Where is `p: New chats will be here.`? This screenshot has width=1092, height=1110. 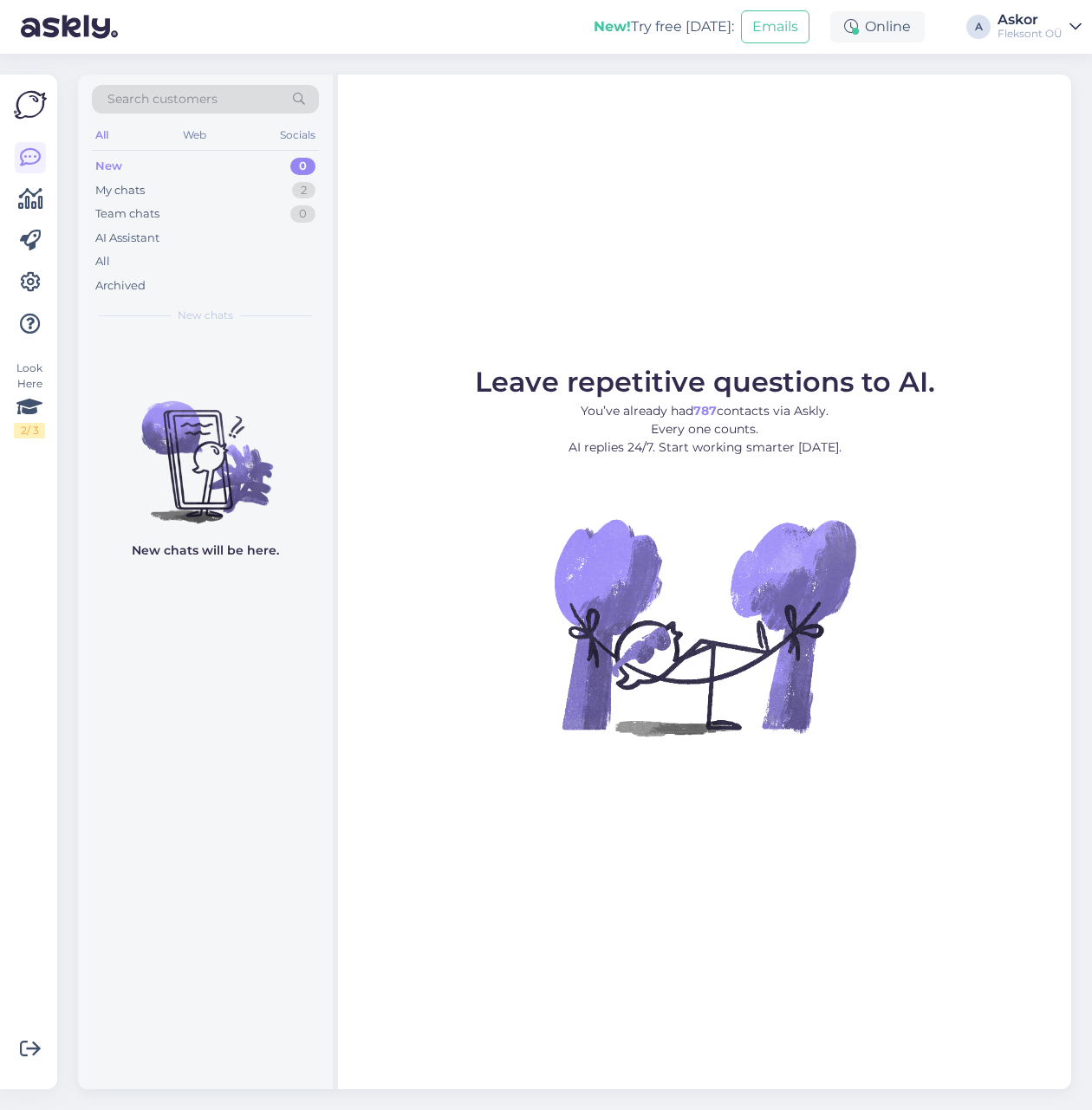 p: New chats will be here. is located at coordinates (205, 550).